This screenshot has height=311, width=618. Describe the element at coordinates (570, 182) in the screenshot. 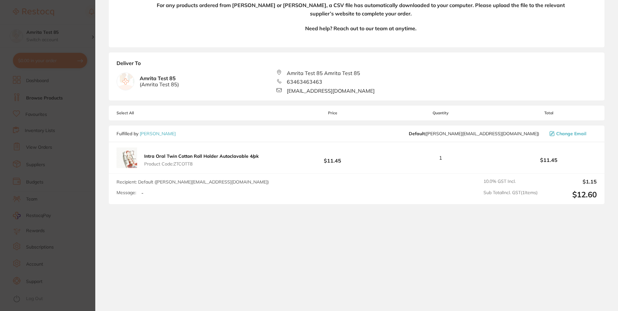

I see `output: $1.15` at that location.